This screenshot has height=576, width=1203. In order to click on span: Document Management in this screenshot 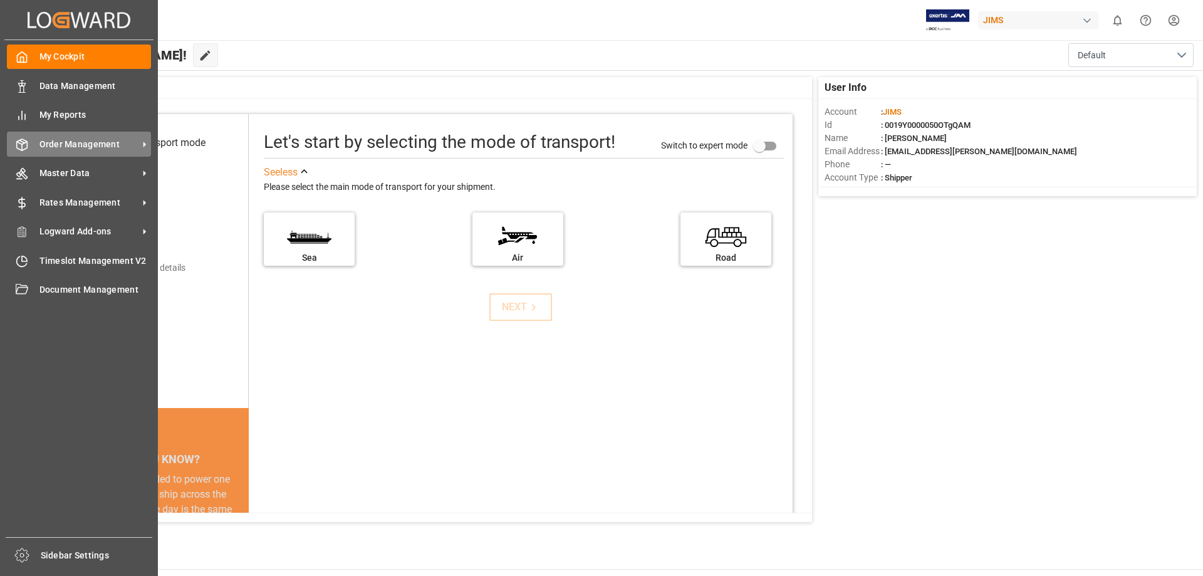, I will do `click(95, 290)`.